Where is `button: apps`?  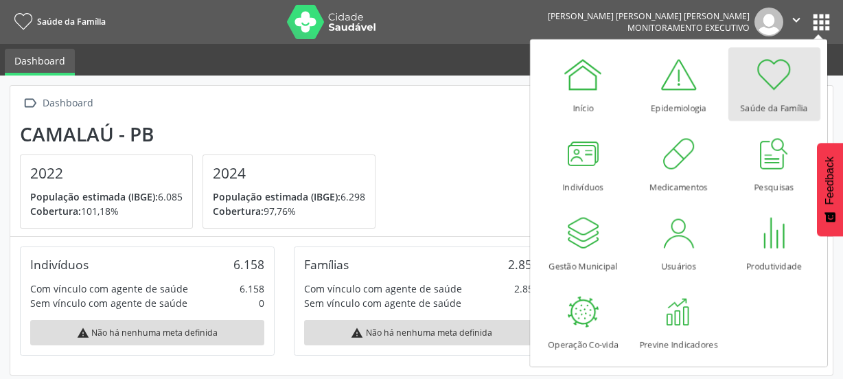 button: apps is located at coordinates (821, 22).